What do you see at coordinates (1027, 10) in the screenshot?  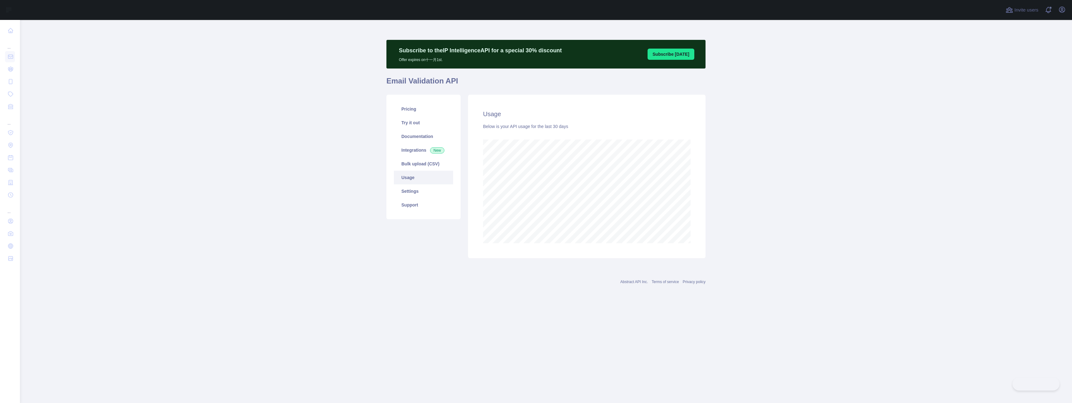 I see `span: Invite users` at bounding box center [1027, 10].